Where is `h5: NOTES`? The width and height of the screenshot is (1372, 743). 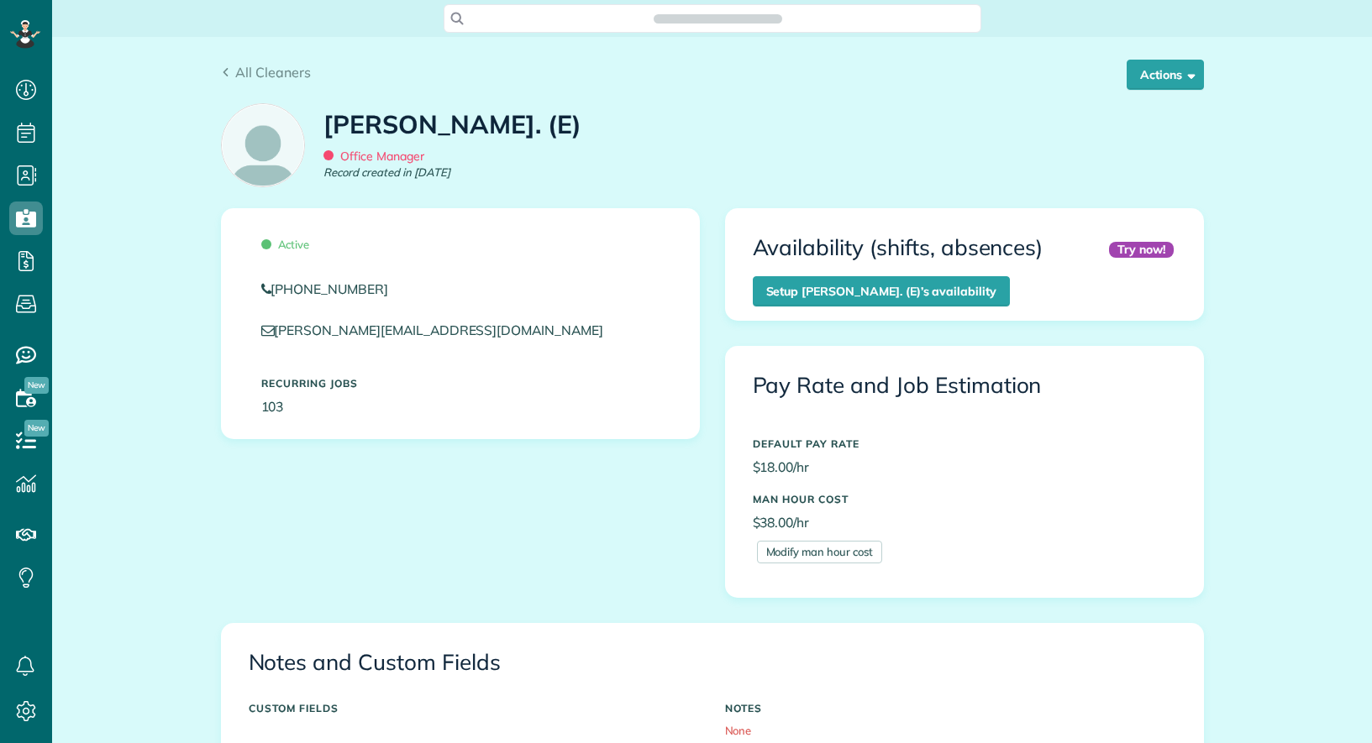 h5: NOTES is located at coordinates (950, 708).